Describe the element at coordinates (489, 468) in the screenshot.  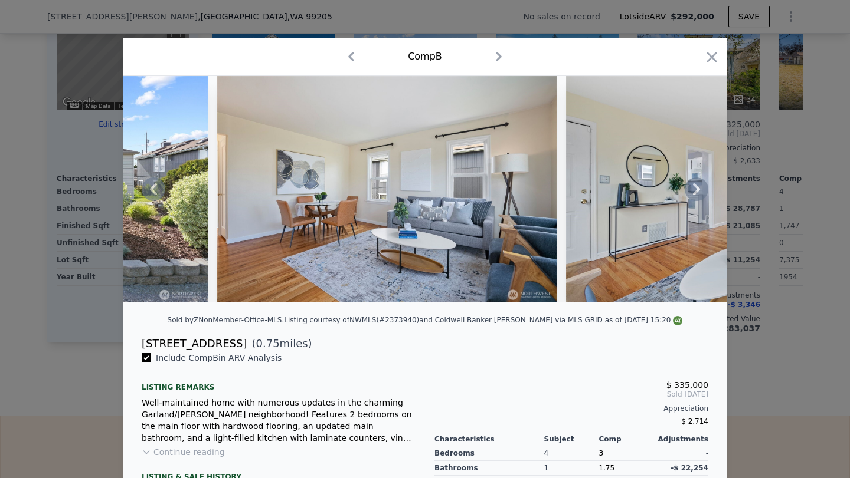
I see `div: Bathrooms` at that location.